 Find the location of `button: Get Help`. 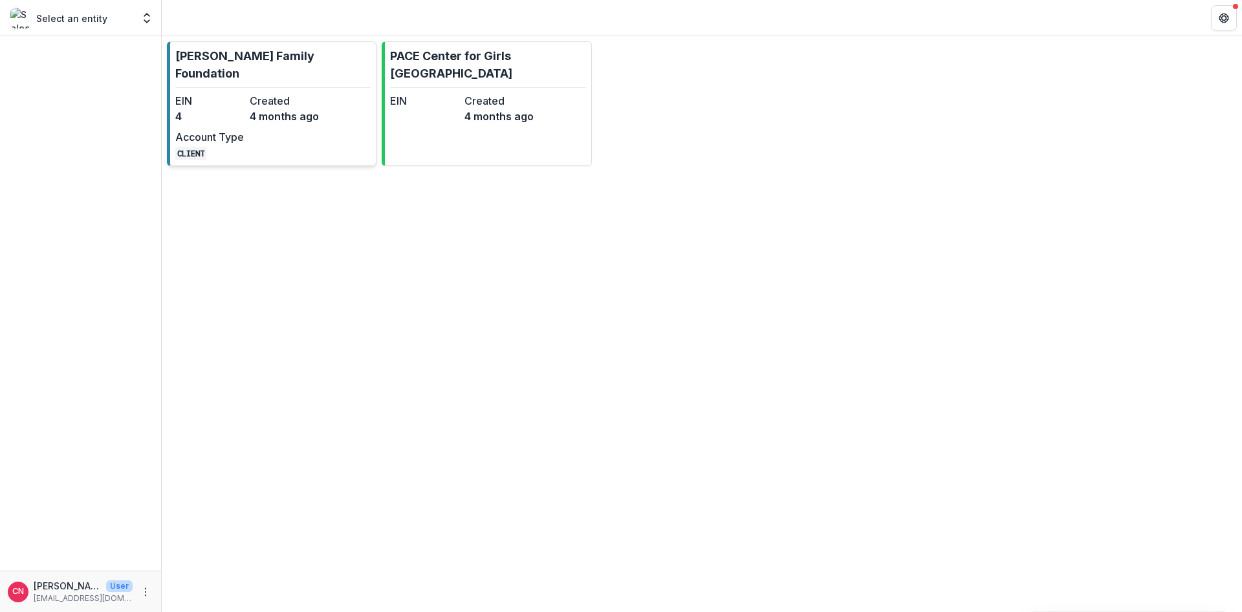

button: Get Help is located at coordinates (1223, 18).